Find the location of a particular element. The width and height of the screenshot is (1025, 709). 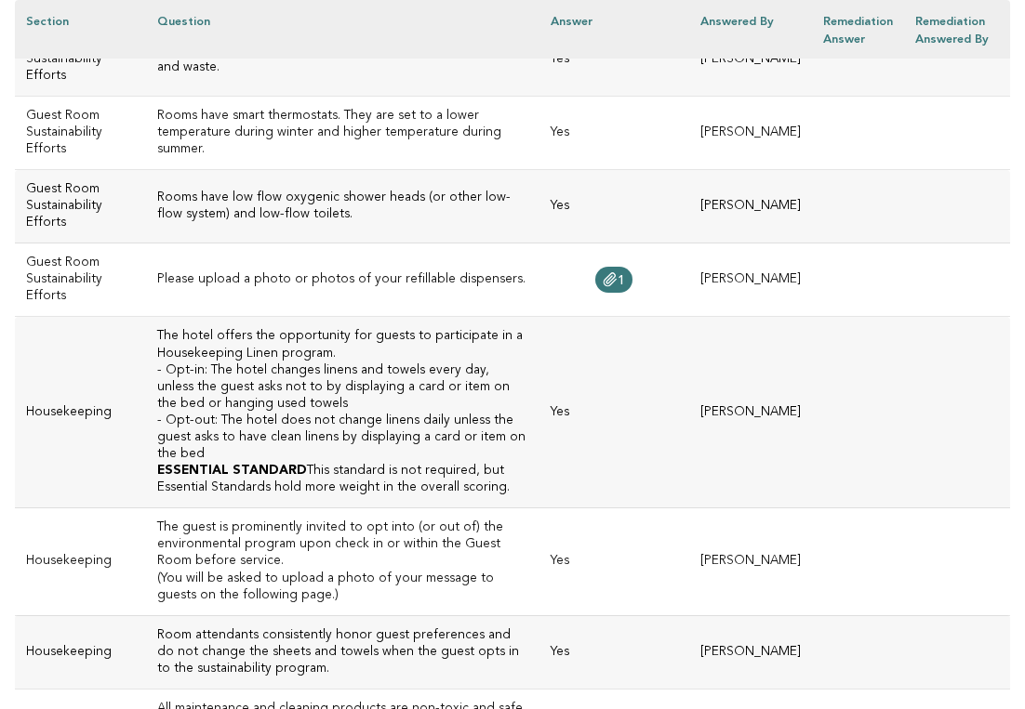

p: This standard is not required, but Essential Standards hold more weight in the overall scoring. is located at coordinates (342, 480).